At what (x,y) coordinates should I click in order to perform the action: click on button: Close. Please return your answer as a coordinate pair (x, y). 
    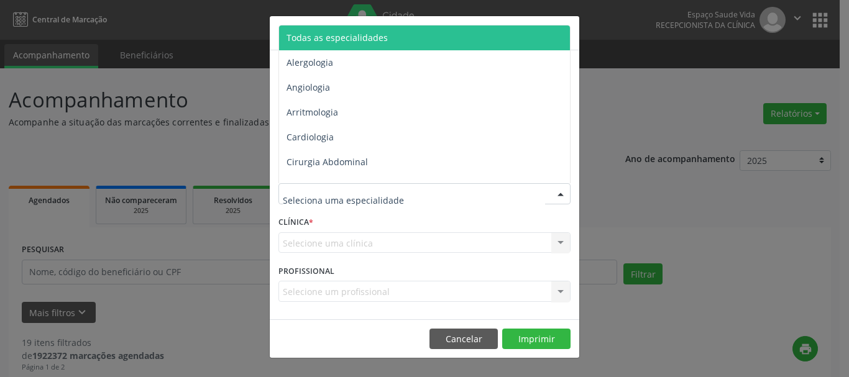
    Looking at the image, I should click on (567, 31).